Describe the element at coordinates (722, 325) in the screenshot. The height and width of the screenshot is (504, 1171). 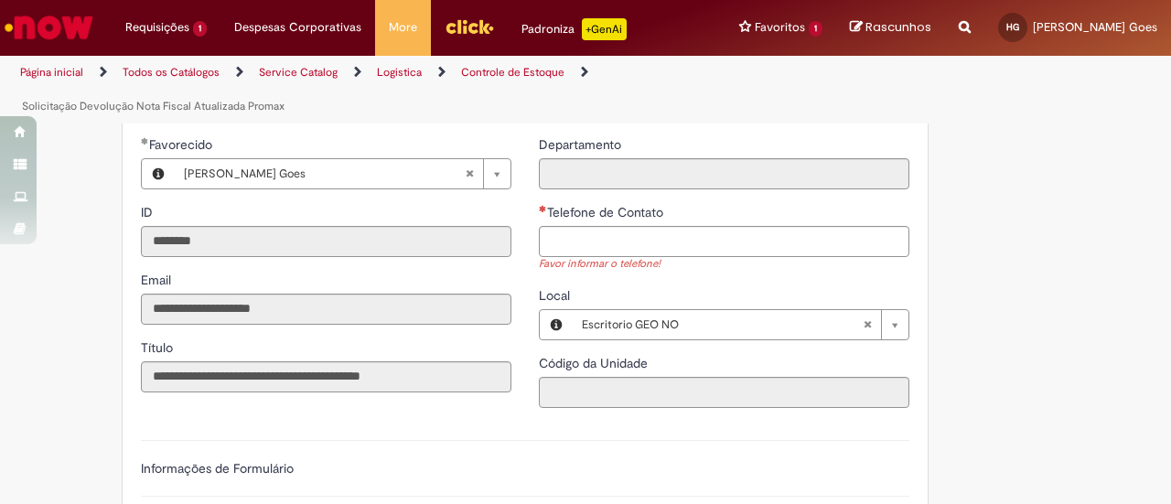
I see `span: Escritorio GEO NO` at that location.